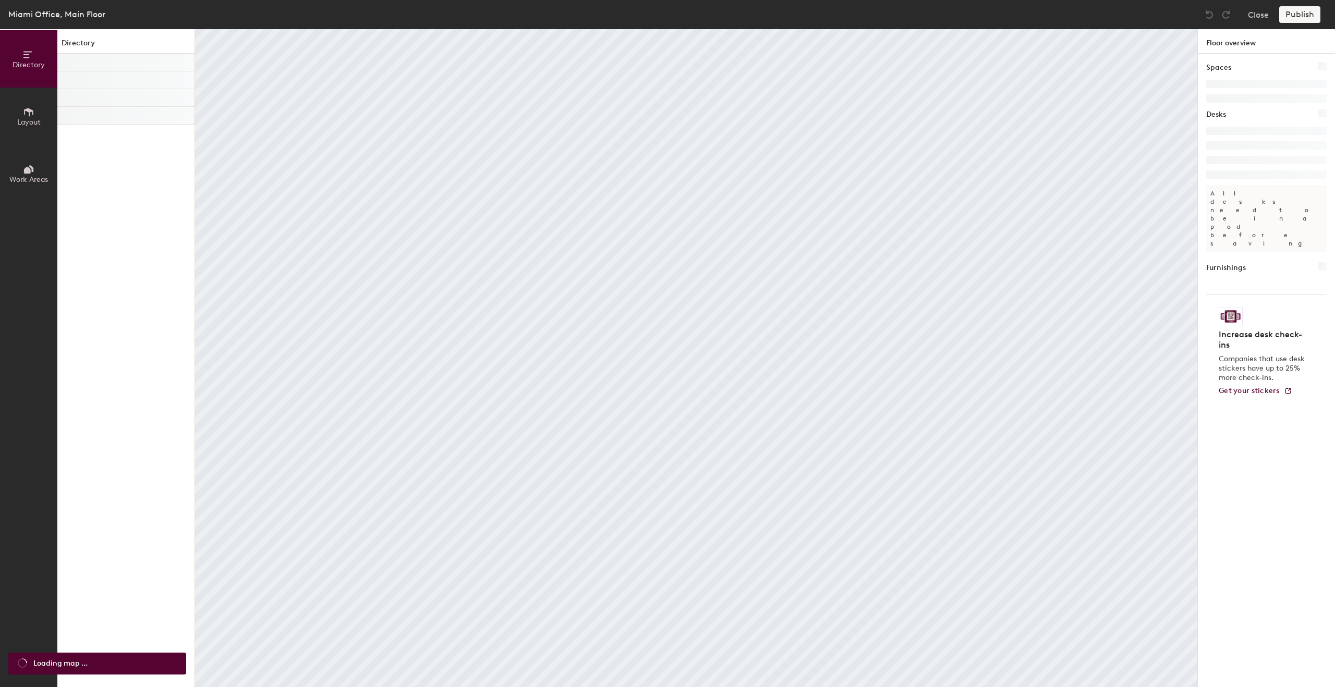 The image size is (1335, 687). Describe the element at coordinates (1249, 390) in the screenshot. I see `span: Get your stickers` at that location.